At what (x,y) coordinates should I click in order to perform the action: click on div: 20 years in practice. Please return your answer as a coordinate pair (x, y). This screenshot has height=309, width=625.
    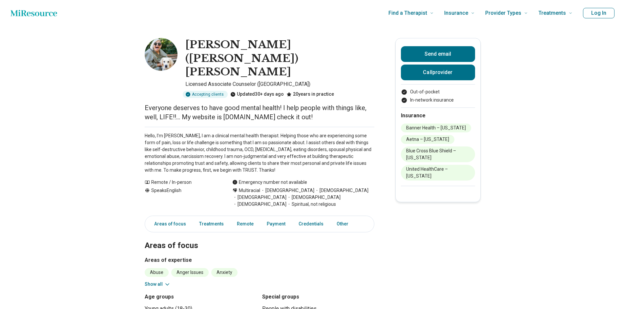
    Looking at the image, I should click on (310, 94).